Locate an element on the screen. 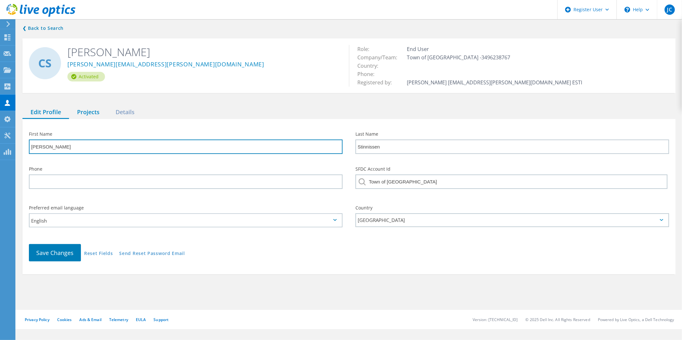  a: Telemetry is located at coordinates (118, 320).